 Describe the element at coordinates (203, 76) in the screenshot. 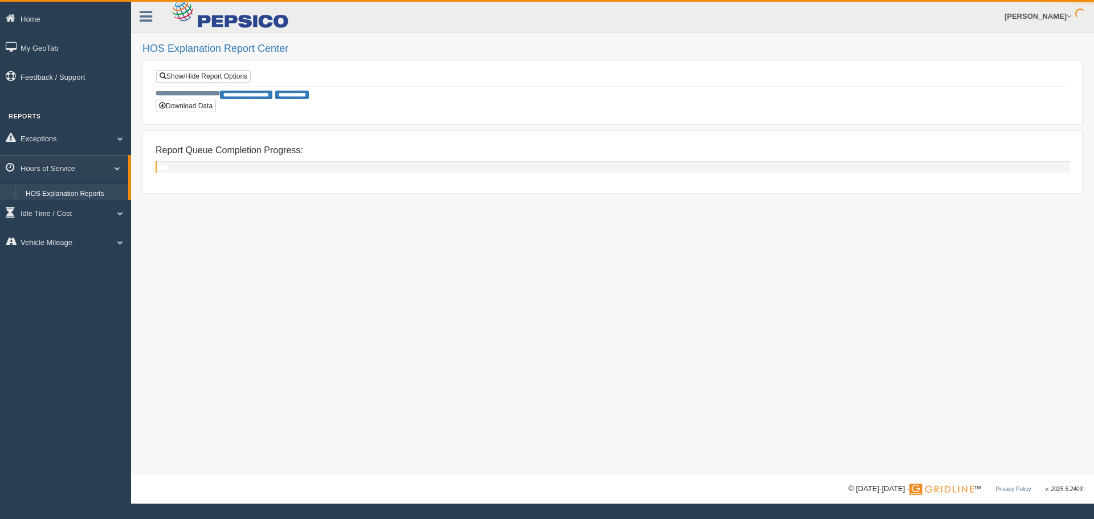

I see `a: Show/Hide Report Options` at that location.